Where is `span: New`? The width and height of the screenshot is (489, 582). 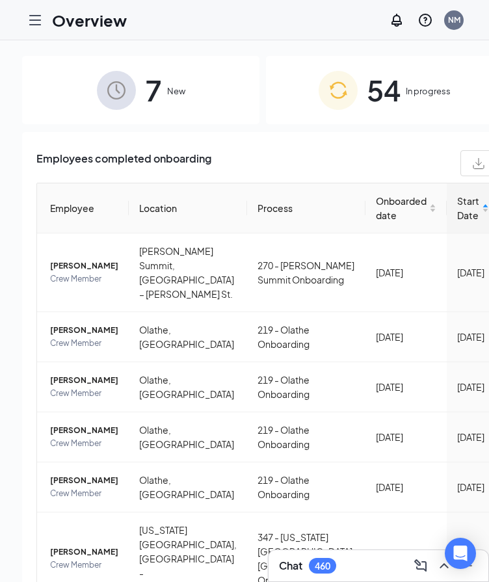 span: New is located at coordinates (176, 91).